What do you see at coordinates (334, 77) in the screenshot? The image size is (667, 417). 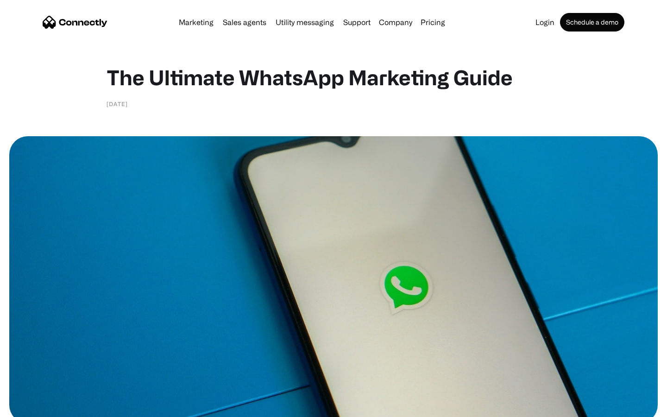 I see `h1: The Ultimate WhatsApp Marketing Guide` at bounding box center [334, 77].